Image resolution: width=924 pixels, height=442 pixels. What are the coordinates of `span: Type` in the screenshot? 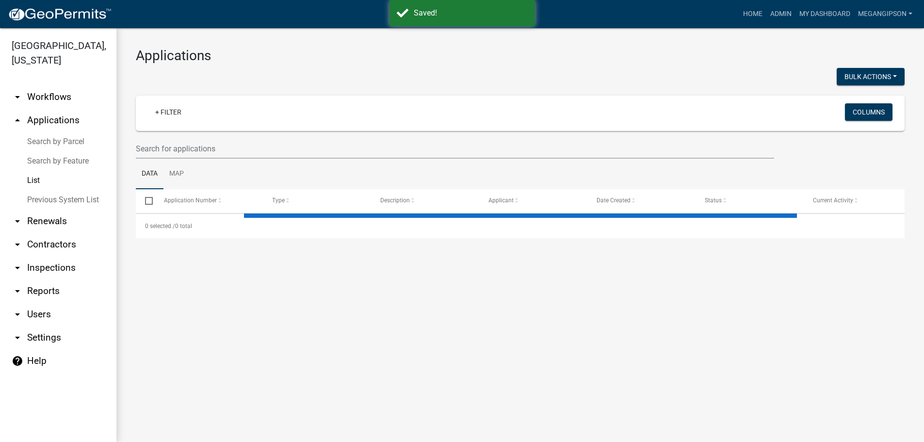 It's located at (278, 200).